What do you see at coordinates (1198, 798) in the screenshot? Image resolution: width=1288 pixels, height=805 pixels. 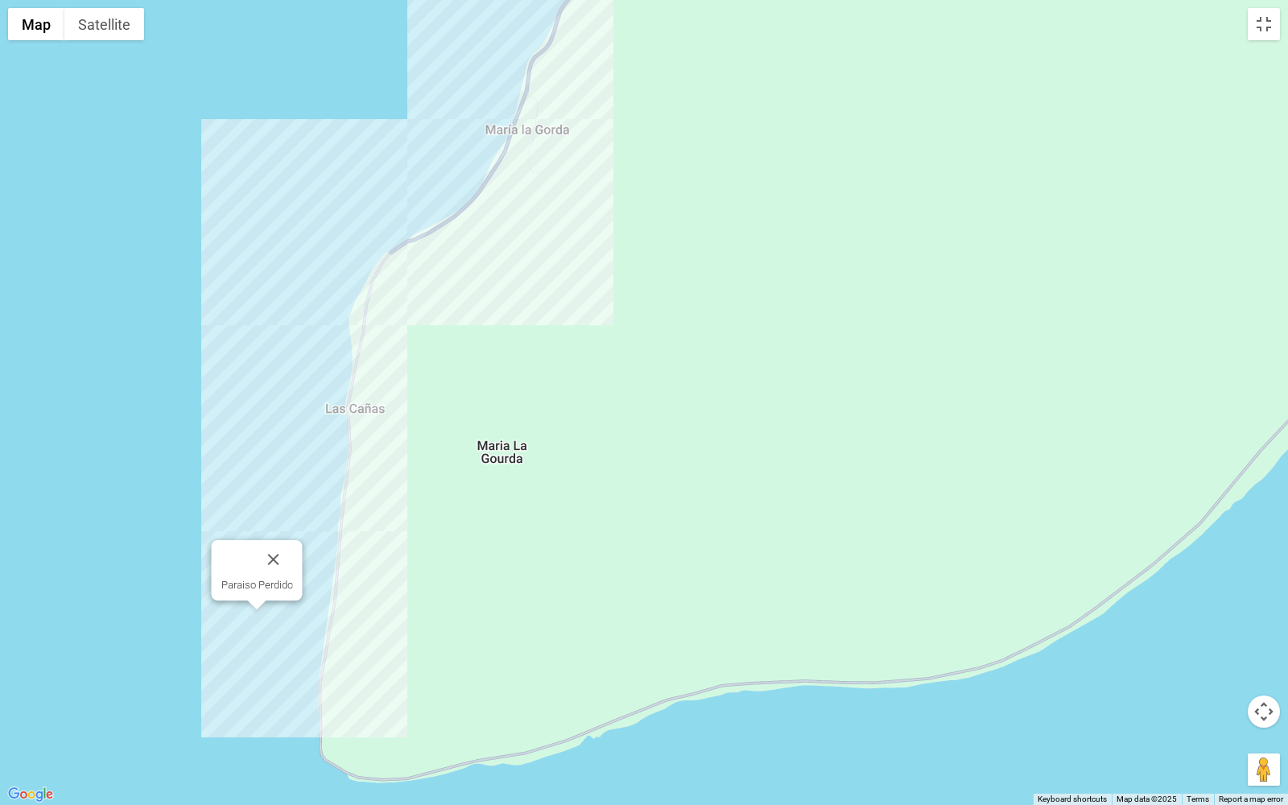 I see `a: Terms (opens in new tab)` at bounding box center [1198, 798].